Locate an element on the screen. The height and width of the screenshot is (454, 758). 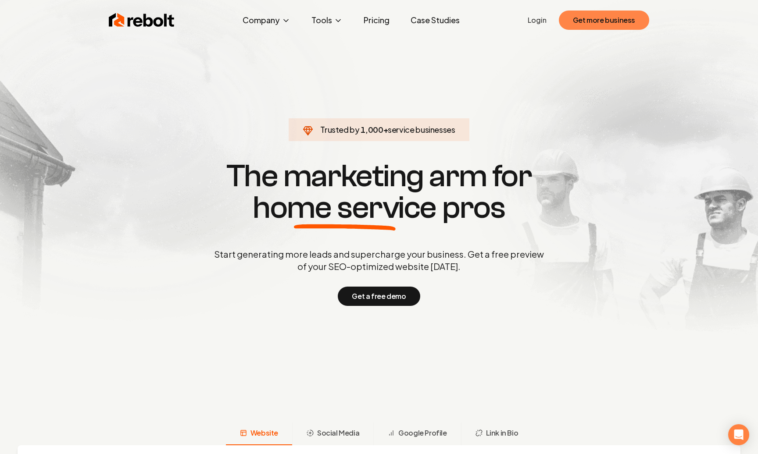
span: 1,000 is located at coordinates (371, 130).